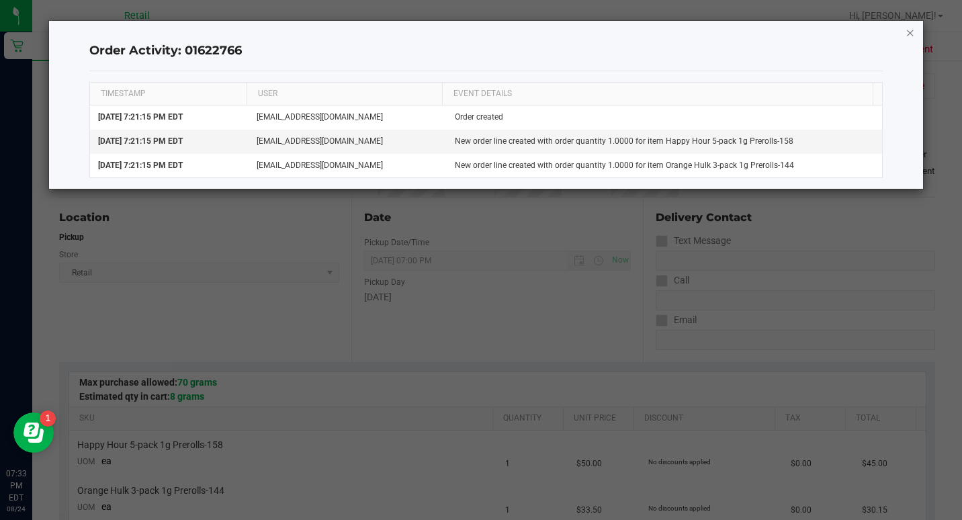 The width and height of the screenshot is (962, 520). Describe the element at coordinates (8, 7) in the screenshot. I see `span: 1` at that location.